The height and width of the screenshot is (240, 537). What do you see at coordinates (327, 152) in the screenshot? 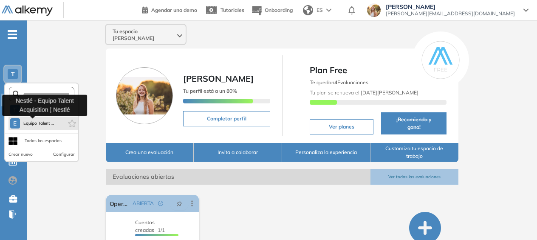
I see `button: Personaliza la experiencia` at bounding box center [327, 152].